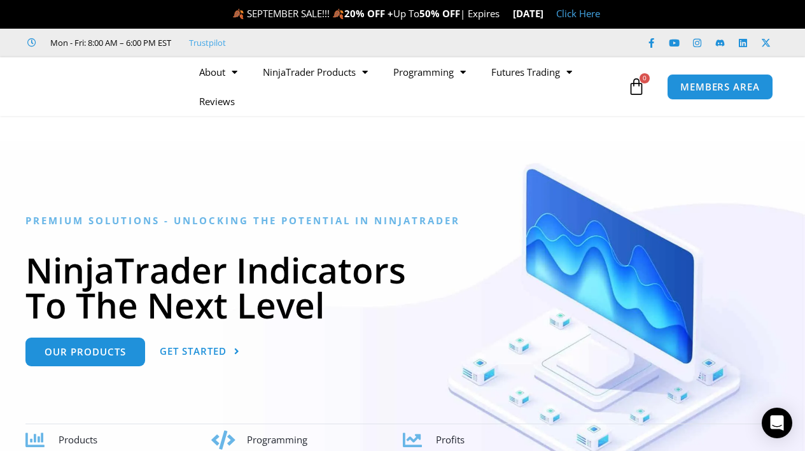 The width and height of the screenshot is (805, 451). I want to click on span: Profits, so click(450, 439).